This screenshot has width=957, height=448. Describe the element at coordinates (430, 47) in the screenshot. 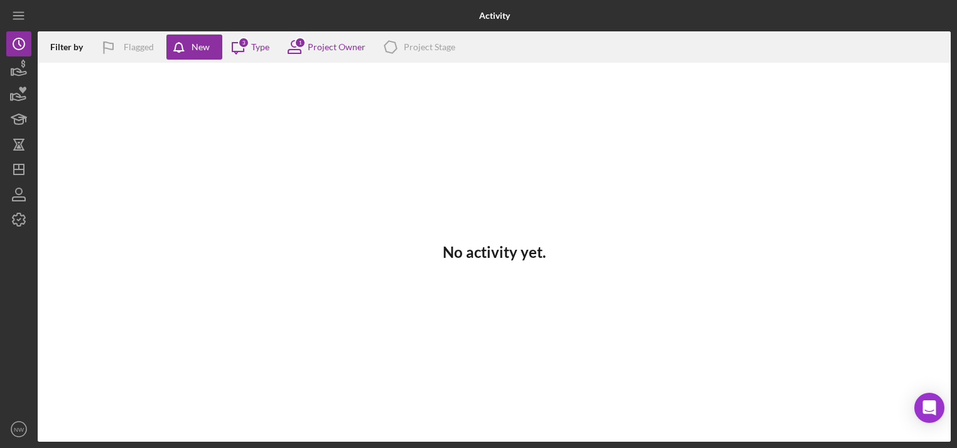

I see `div: Project Stage` at that location.